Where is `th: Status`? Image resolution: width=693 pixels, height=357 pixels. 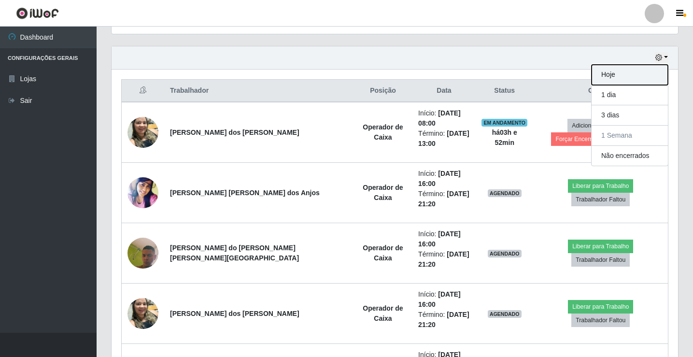 th: Status is located at coordinates (504, 91).